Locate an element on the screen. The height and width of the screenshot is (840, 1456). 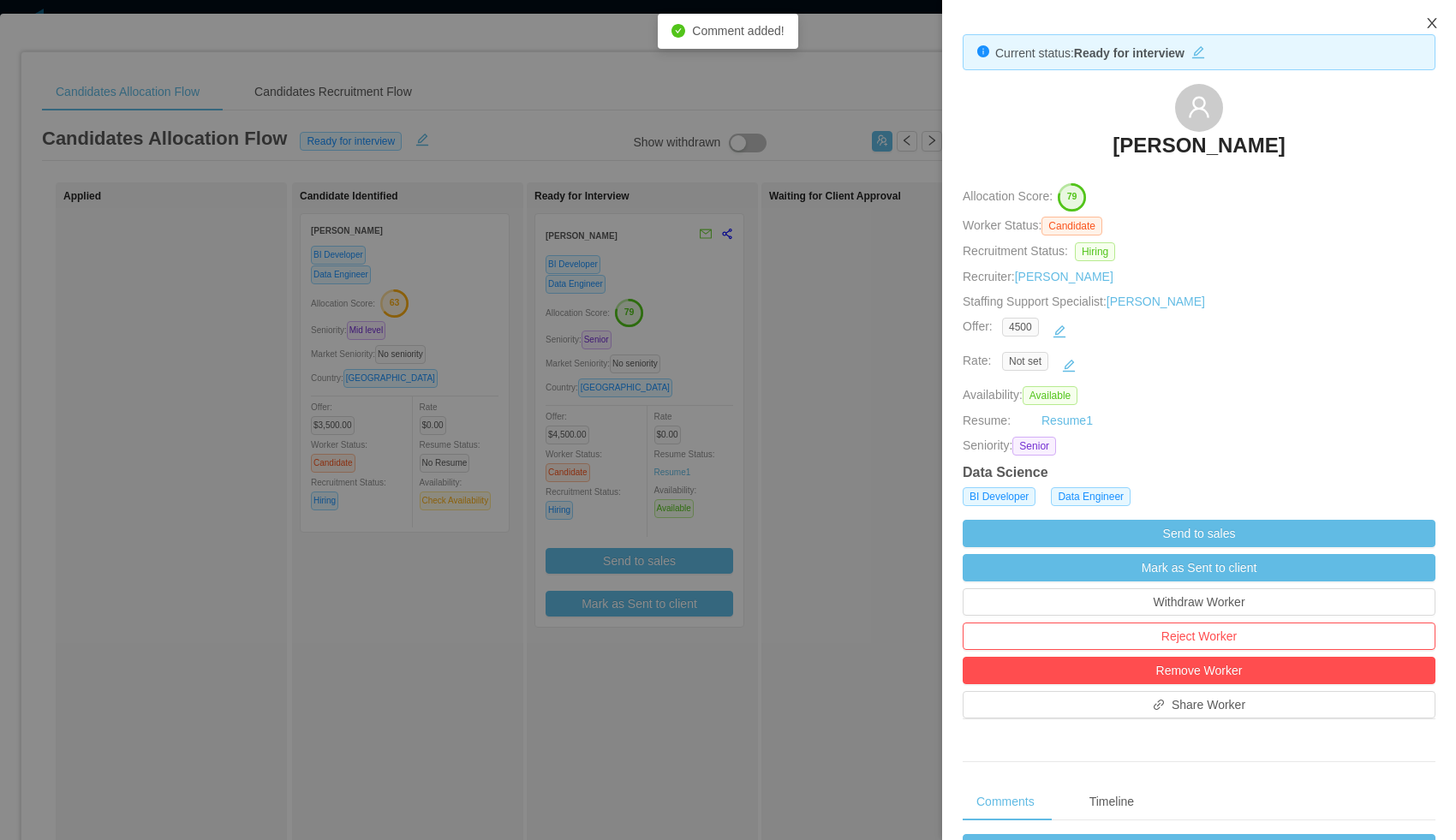
span: Current status: is located at coordinates (1035, 53).